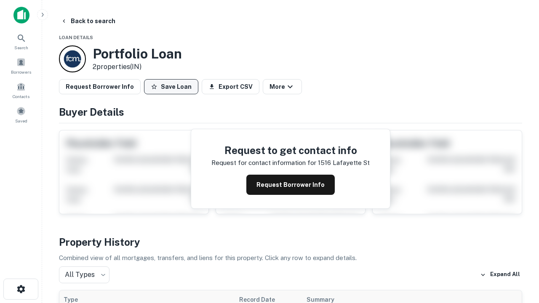  I want to click on h4: Property History, so click(290, 242).